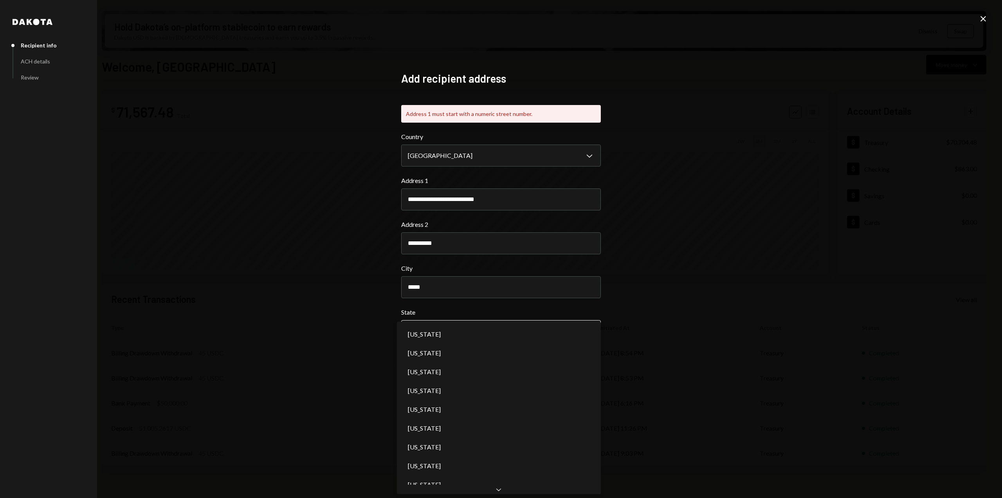  Describe the element at coordinates (35, 61) in the screenshot. I see `div: ACH details` at that location.